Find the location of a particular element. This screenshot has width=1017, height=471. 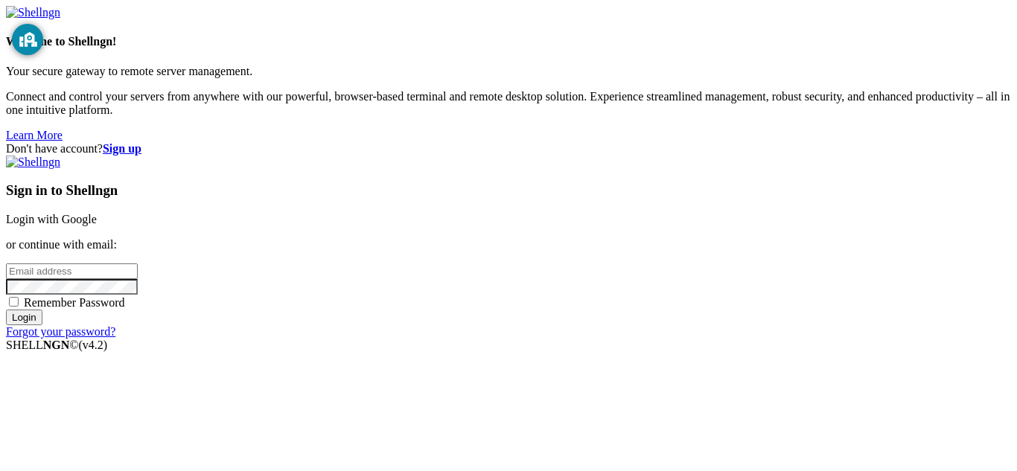

input: Remember Password is located at coordinates (13, 302).